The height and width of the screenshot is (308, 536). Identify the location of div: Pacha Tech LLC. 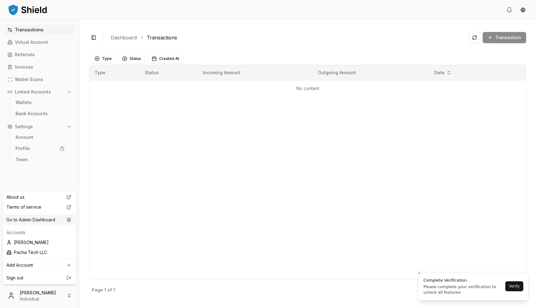
(39, 252).